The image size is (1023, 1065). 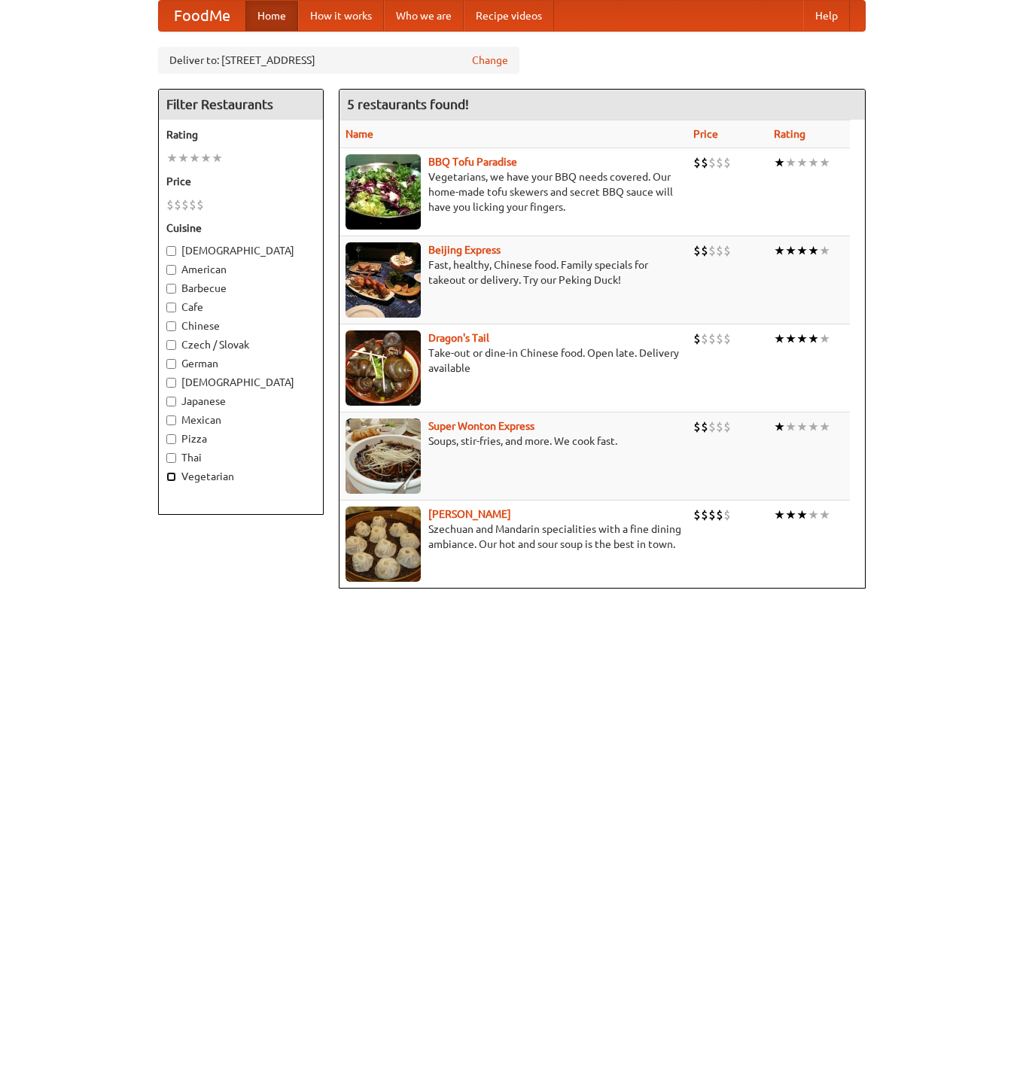 What do you see at coordinates (383, 368) in the screenshot?
I see `img: dragon.jpg` at bounding box center [383, 368].